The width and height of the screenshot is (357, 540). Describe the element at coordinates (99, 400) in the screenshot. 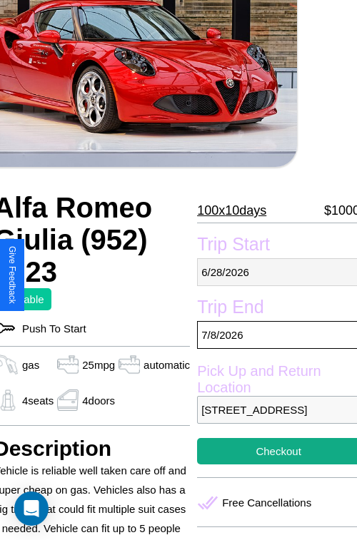

I see `p: 4 doors` at that location.